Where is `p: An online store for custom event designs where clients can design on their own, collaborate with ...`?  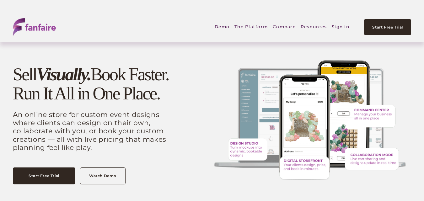
p: An online store for custom event designs where clients can design on their own, collaborate with ... is located at coordinates (95, 131).